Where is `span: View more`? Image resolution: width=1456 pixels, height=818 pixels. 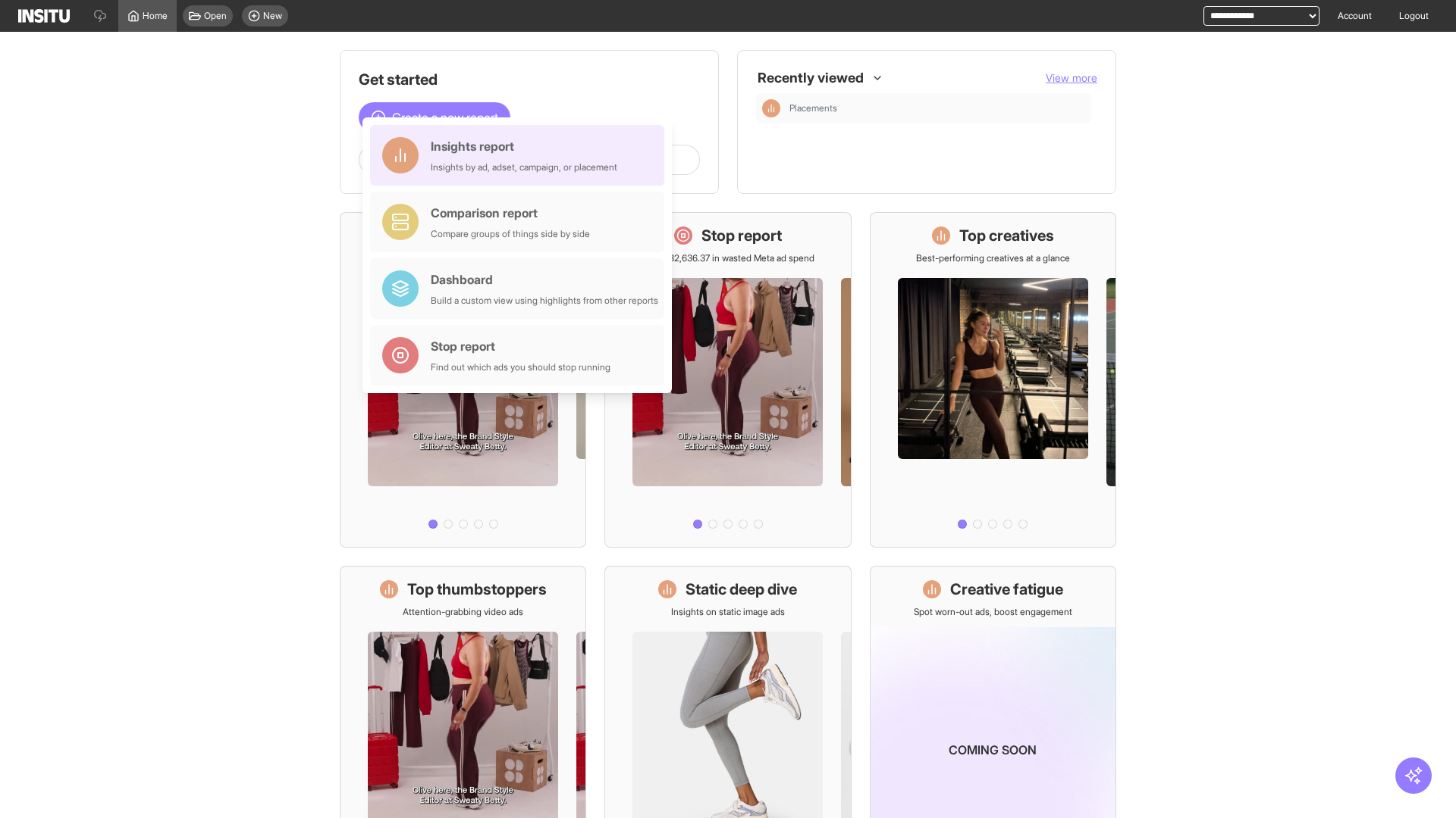
span: View more is located at coordinates (1071, 77).